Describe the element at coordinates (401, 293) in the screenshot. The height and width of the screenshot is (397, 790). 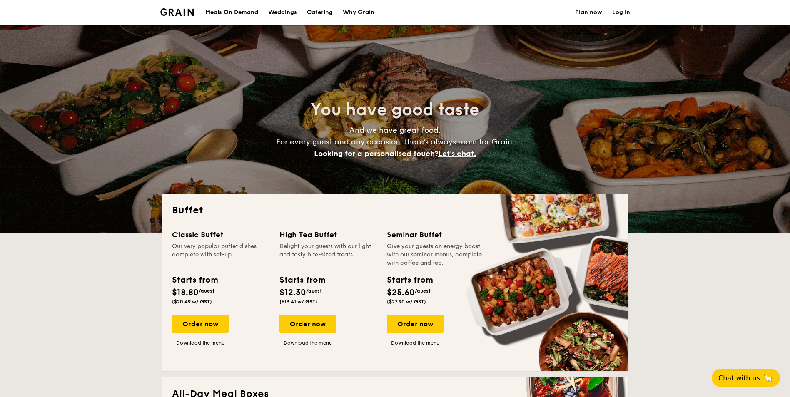
I see `span: $25.60` at that location.